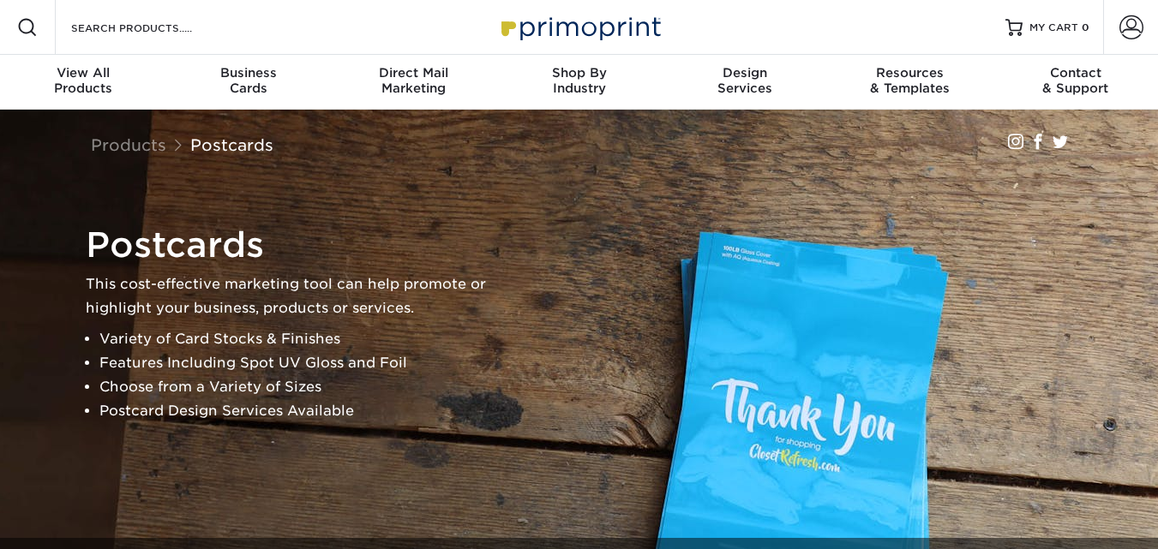  What do you see at coordinates (579, 27) in the screenshot?
I see `img: Primoprint` at bounding box center [579, 27].